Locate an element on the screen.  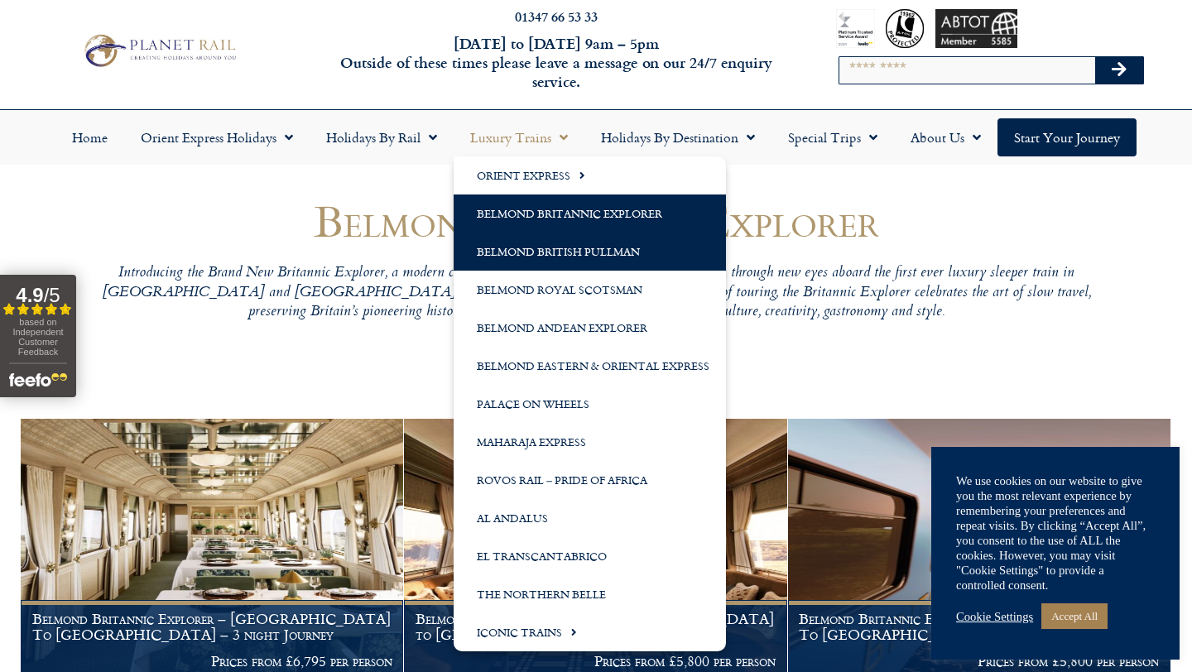
img: Planet Rail Train Holidays Logo is located at coordinates (159, 50).